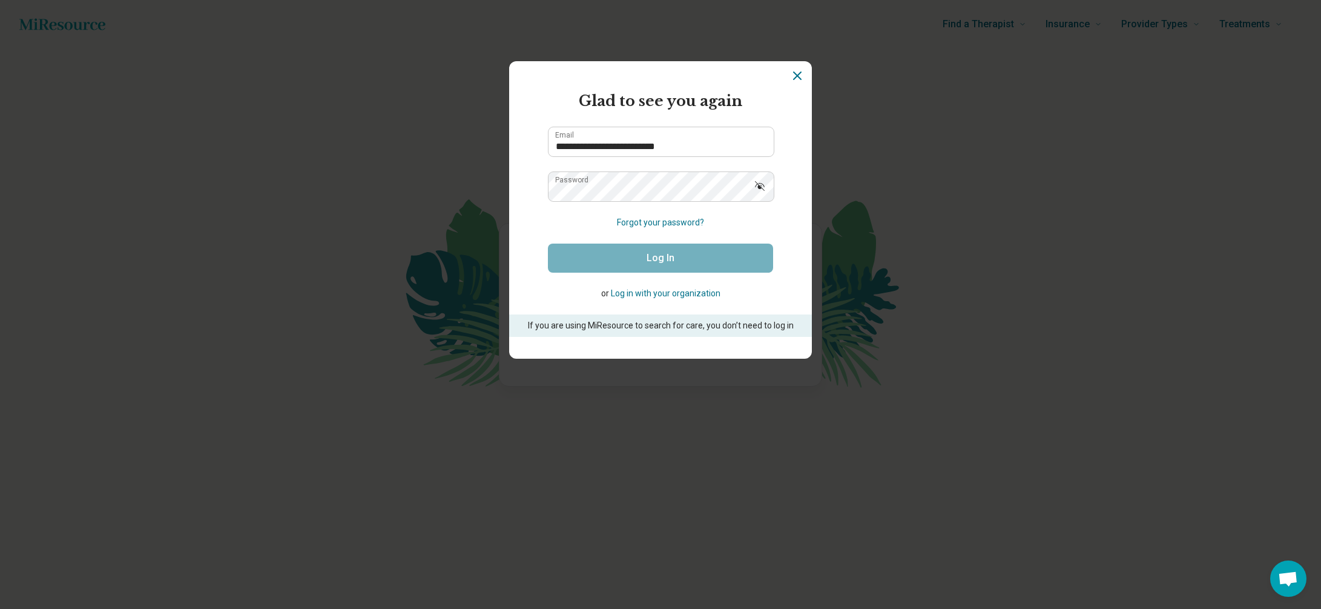 This screenshot has height=609, width=1321. I want to click on button: Dismiss, so click(797, 76).